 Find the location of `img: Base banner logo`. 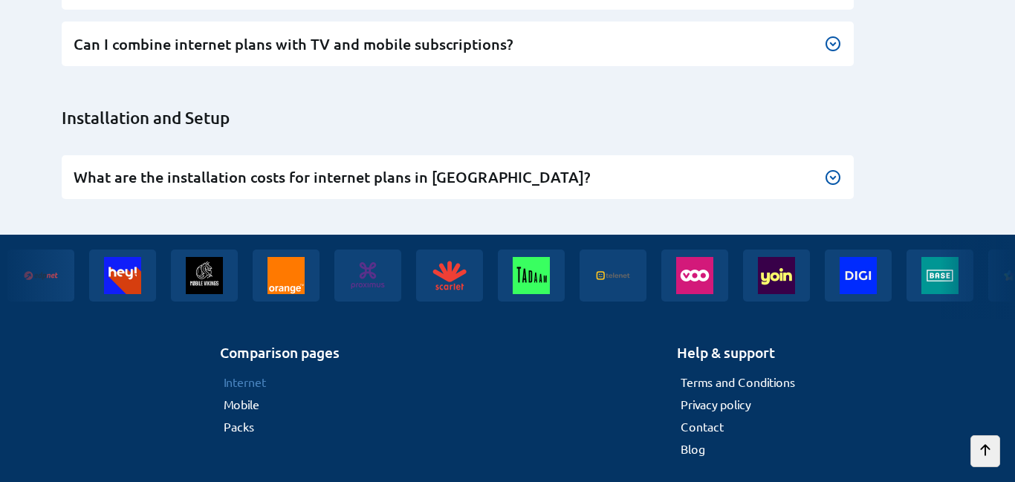

img: Base banner logo is located at coordinates (940, 276).